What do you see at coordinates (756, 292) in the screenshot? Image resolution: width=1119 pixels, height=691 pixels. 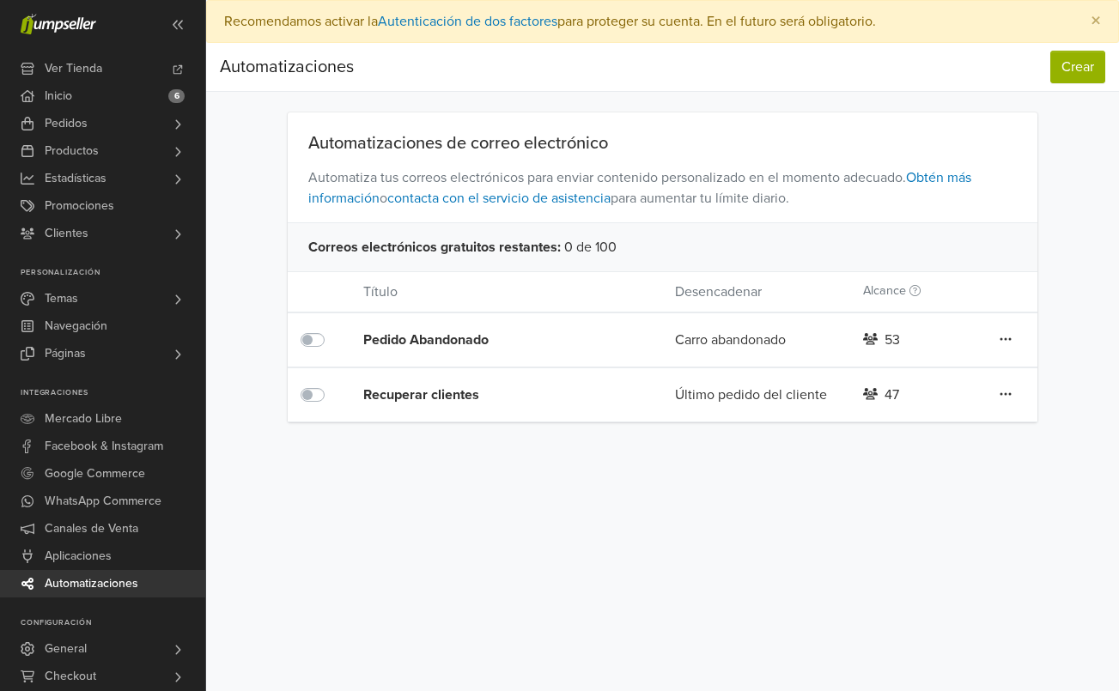 I see `div: Desencadenar` at bounding box center [756, 292].